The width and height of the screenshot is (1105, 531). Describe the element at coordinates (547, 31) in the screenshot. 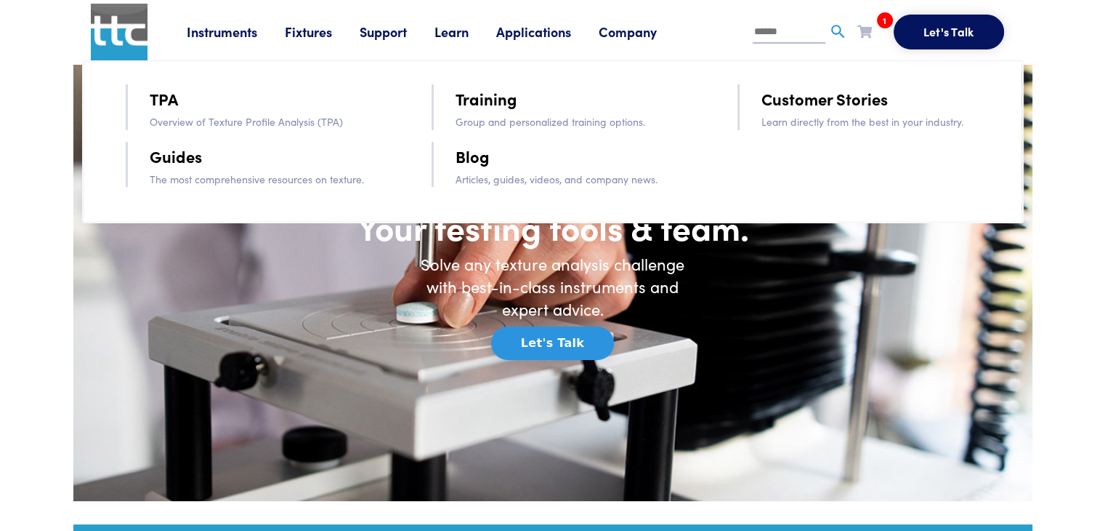

I see `a: Applications` at that location.